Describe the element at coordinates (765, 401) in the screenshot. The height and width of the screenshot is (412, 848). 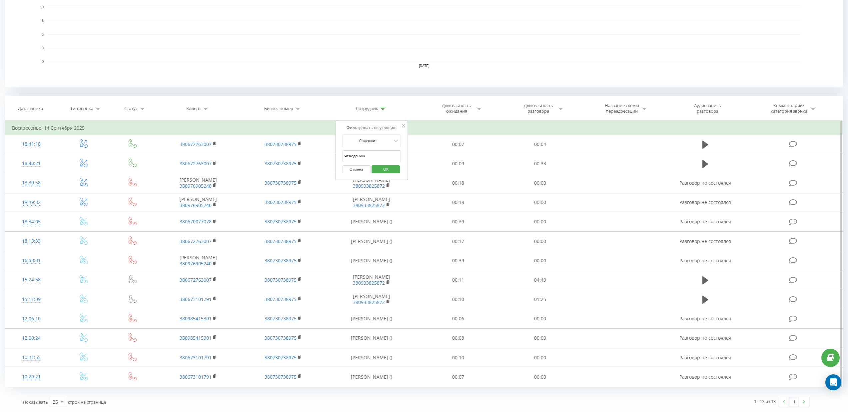
I see `div: 1 - 13 из 13` at that location.